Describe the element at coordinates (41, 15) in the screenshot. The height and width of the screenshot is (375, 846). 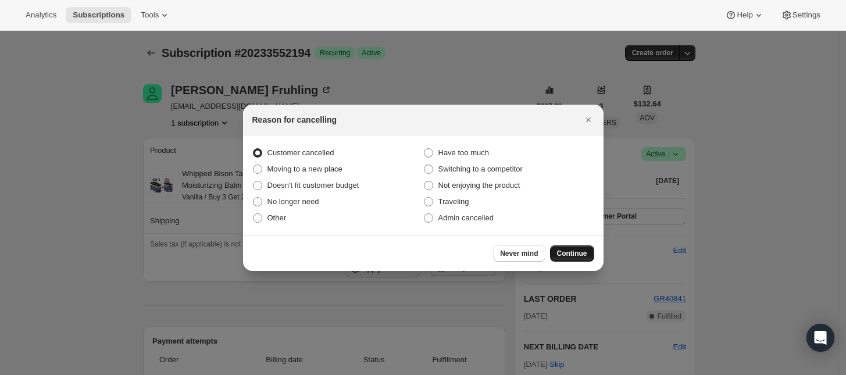
I see `button: Analytics` at that location.